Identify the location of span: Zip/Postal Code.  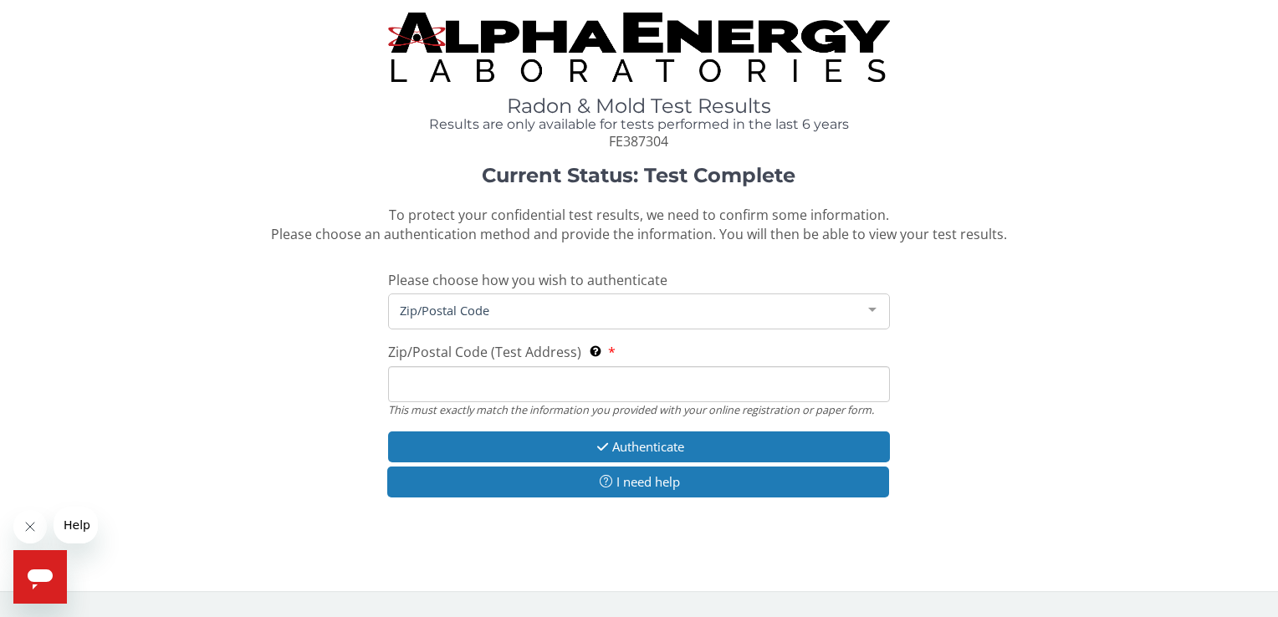
(625, 310).